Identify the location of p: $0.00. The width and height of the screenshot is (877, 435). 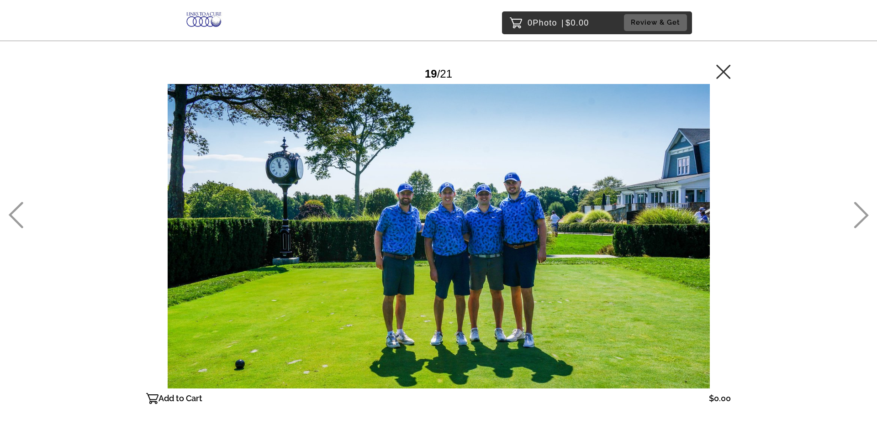
(720, 399).